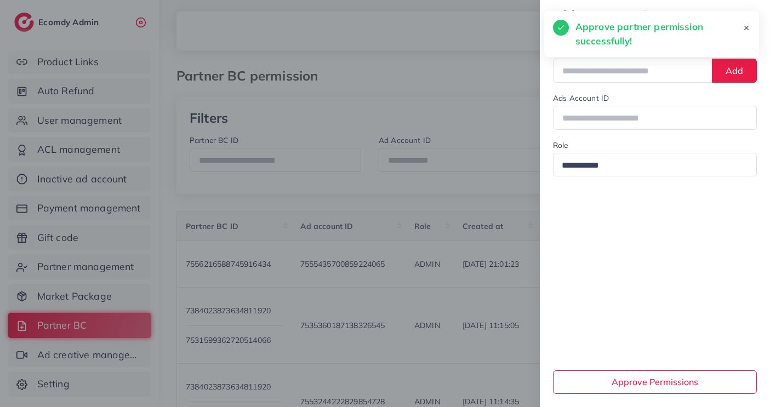  I want to click on strong: Add Partner BC, so click(644, 15).